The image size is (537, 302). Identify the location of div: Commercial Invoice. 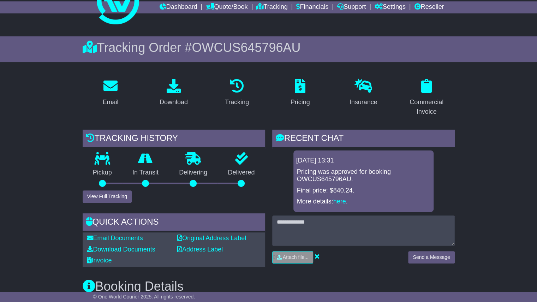
(427, 107).